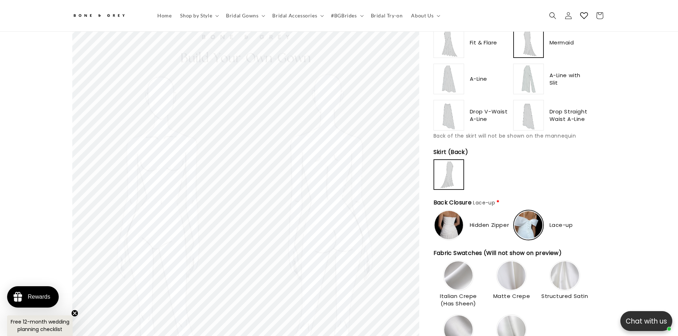 This screenshot has width=678, height=336. Describe the element at coordinates (479, 79) in the screenshot. I see `span: A-Line` at that location.